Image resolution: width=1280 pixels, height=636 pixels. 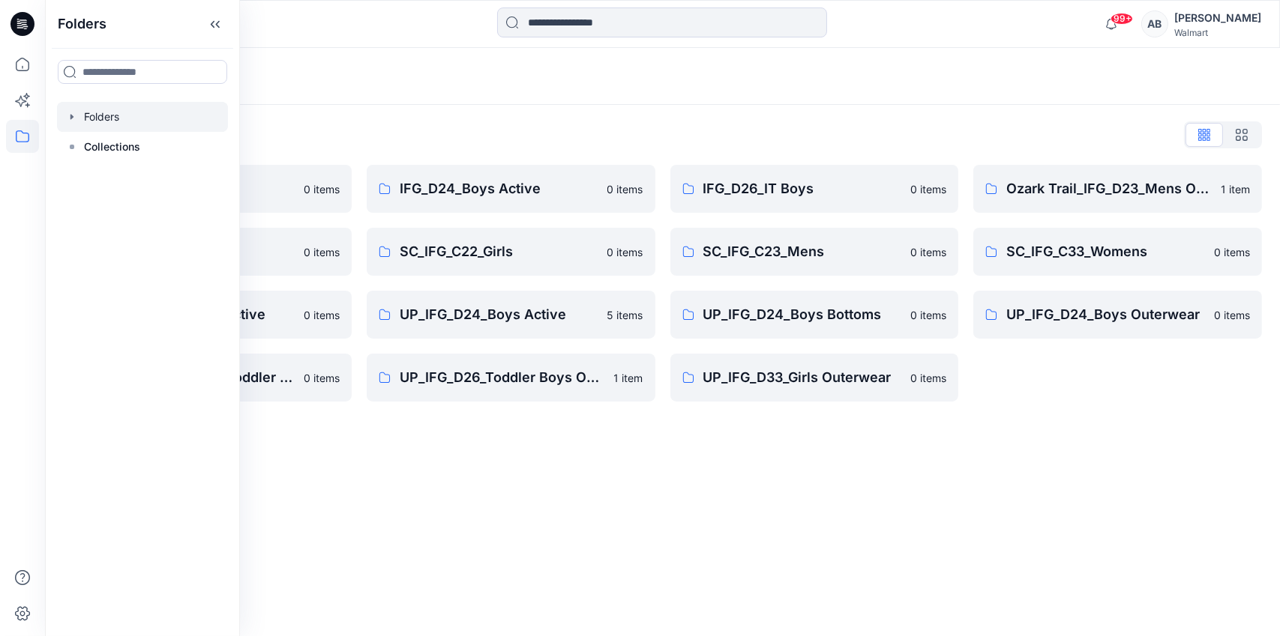 I want to click on p: Ozark Trail_IFG_D23_Mens Outdoor, so click(x=1109, y=189).